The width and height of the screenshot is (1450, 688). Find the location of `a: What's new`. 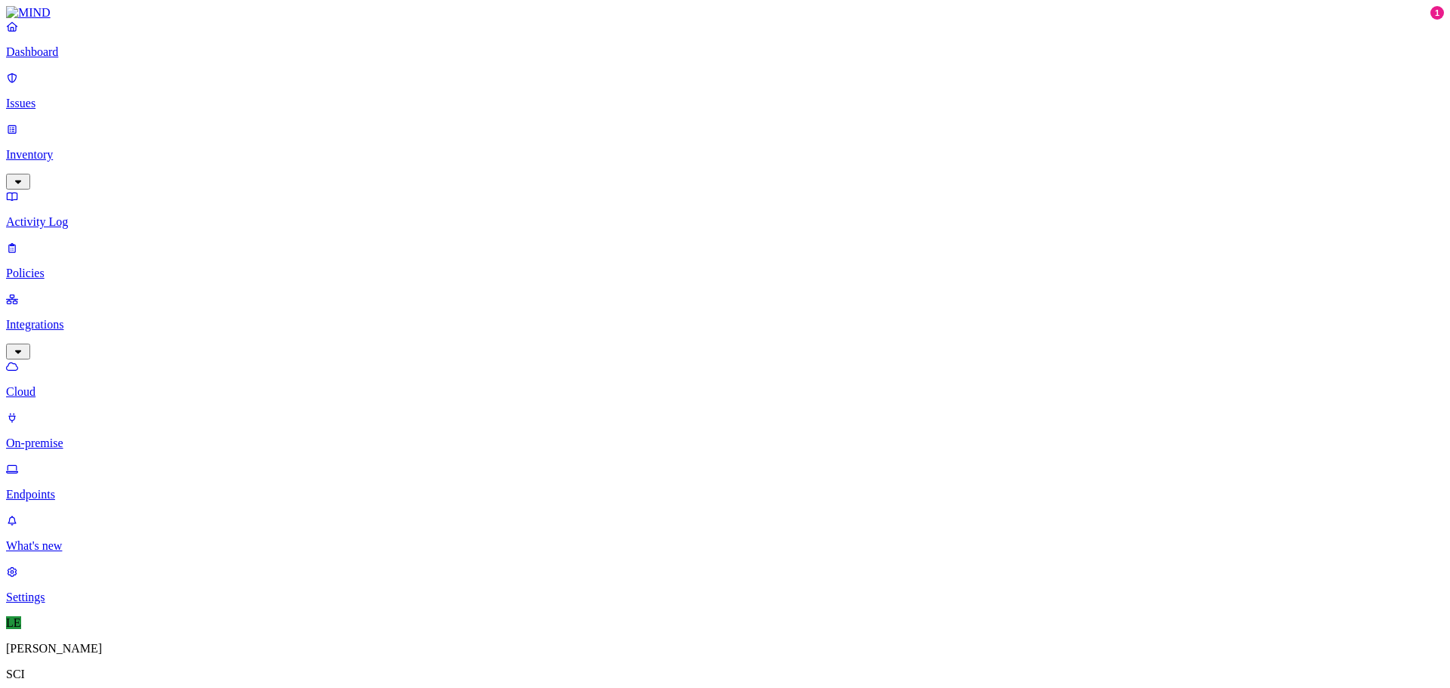

a: What's new is located at coordinates (725, 533).